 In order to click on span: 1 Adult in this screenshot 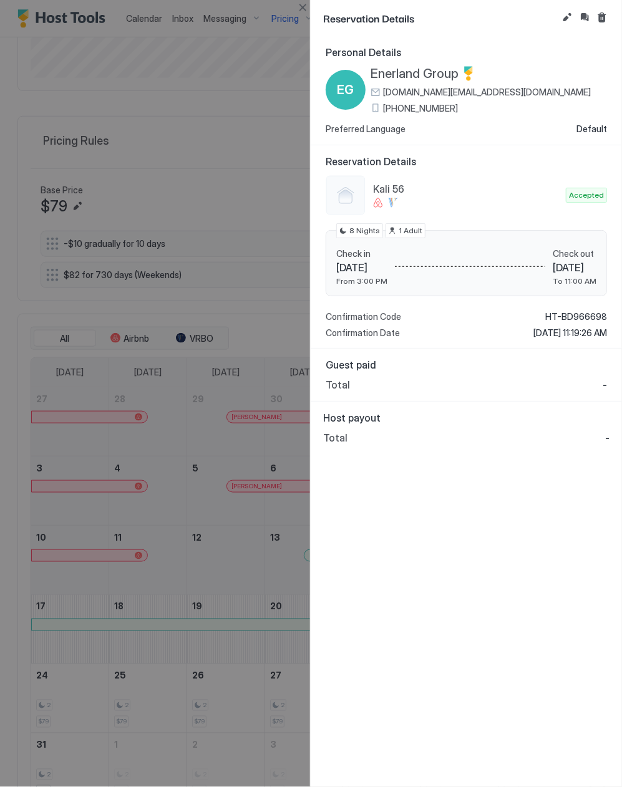, I will do `click(410, 231)`.